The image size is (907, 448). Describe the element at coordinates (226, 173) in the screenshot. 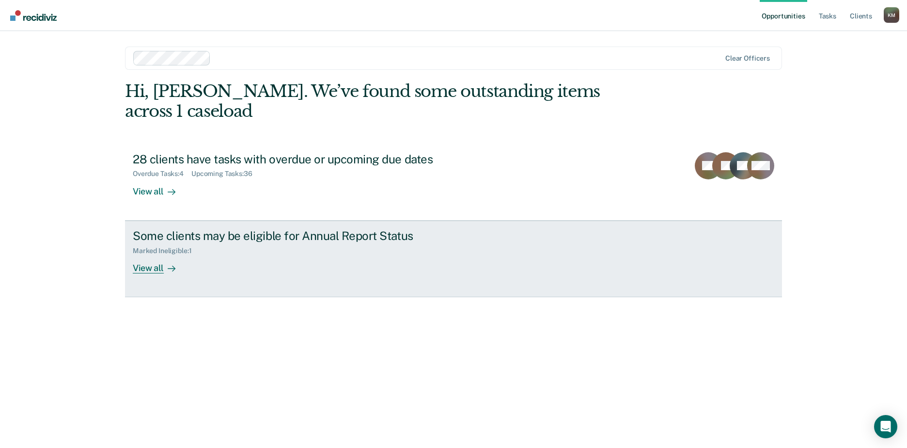

I see `div: Upcoming Tasks : 36` at that location.